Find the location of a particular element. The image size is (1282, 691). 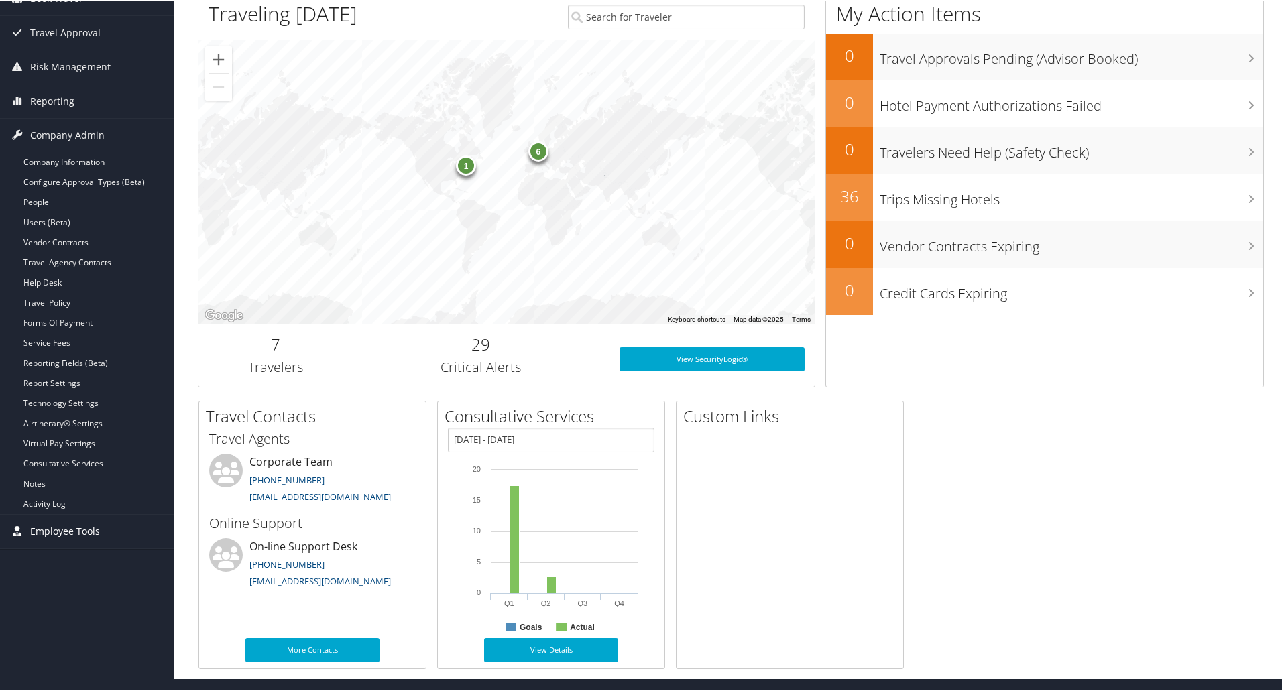

text: Q1 is located at coordinates (509, 602).